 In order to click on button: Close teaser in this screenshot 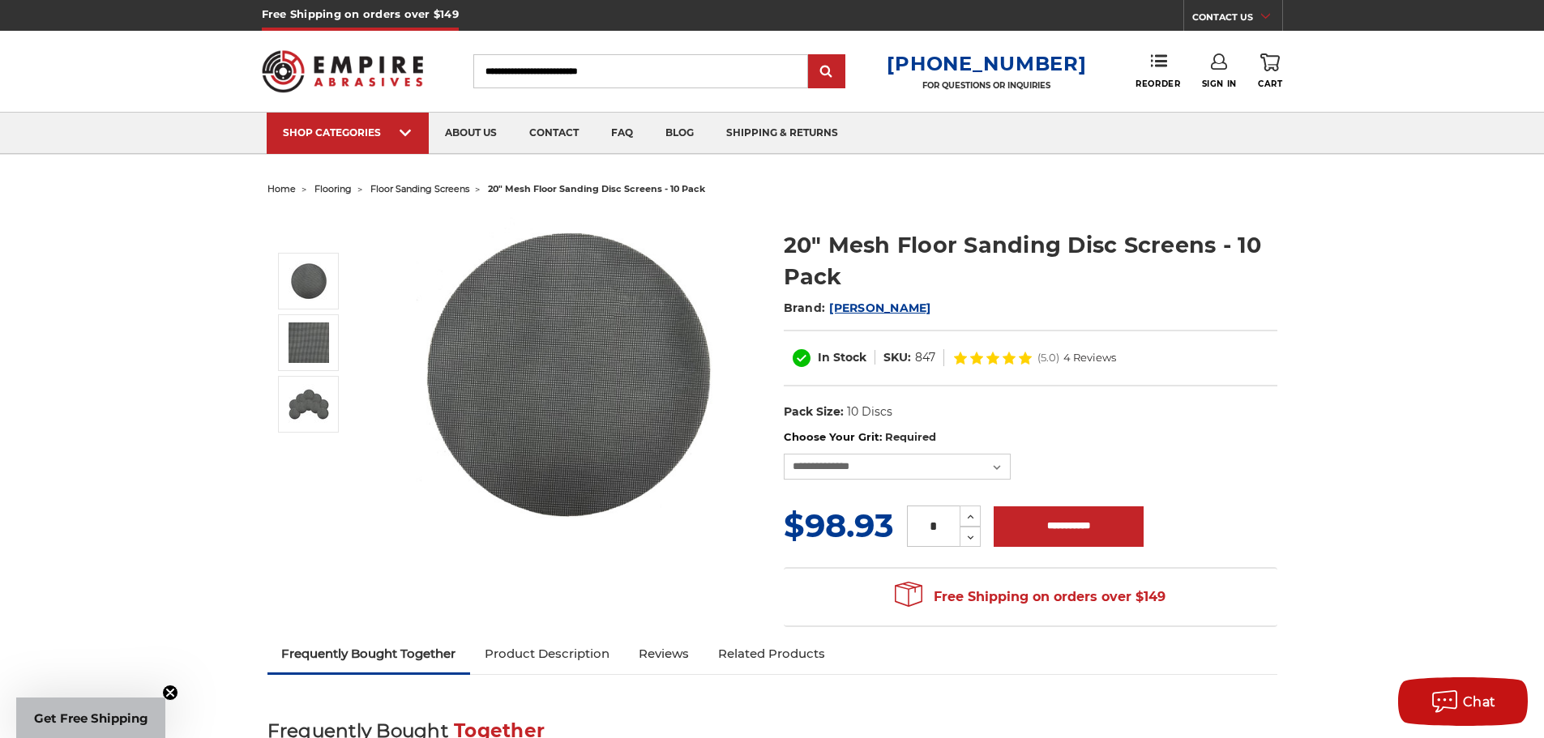, I will do `click(170, 693)`.